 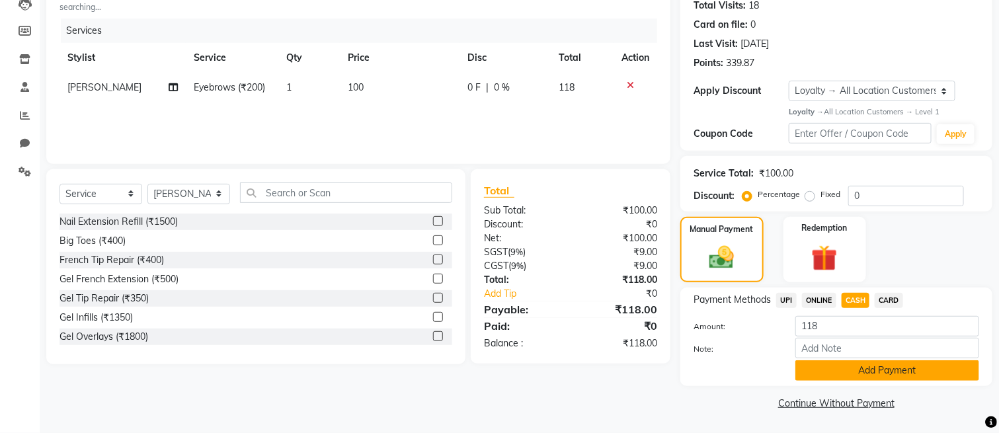 What do you see at coordinates (708, 63) in the screenshot?
I see `div: Points:` at bounding box center [708, 63].